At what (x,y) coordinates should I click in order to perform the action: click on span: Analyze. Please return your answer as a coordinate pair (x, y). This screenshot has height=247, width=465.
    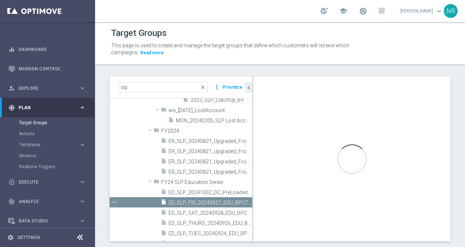
    Looking at the image, I should click on (49, 201).